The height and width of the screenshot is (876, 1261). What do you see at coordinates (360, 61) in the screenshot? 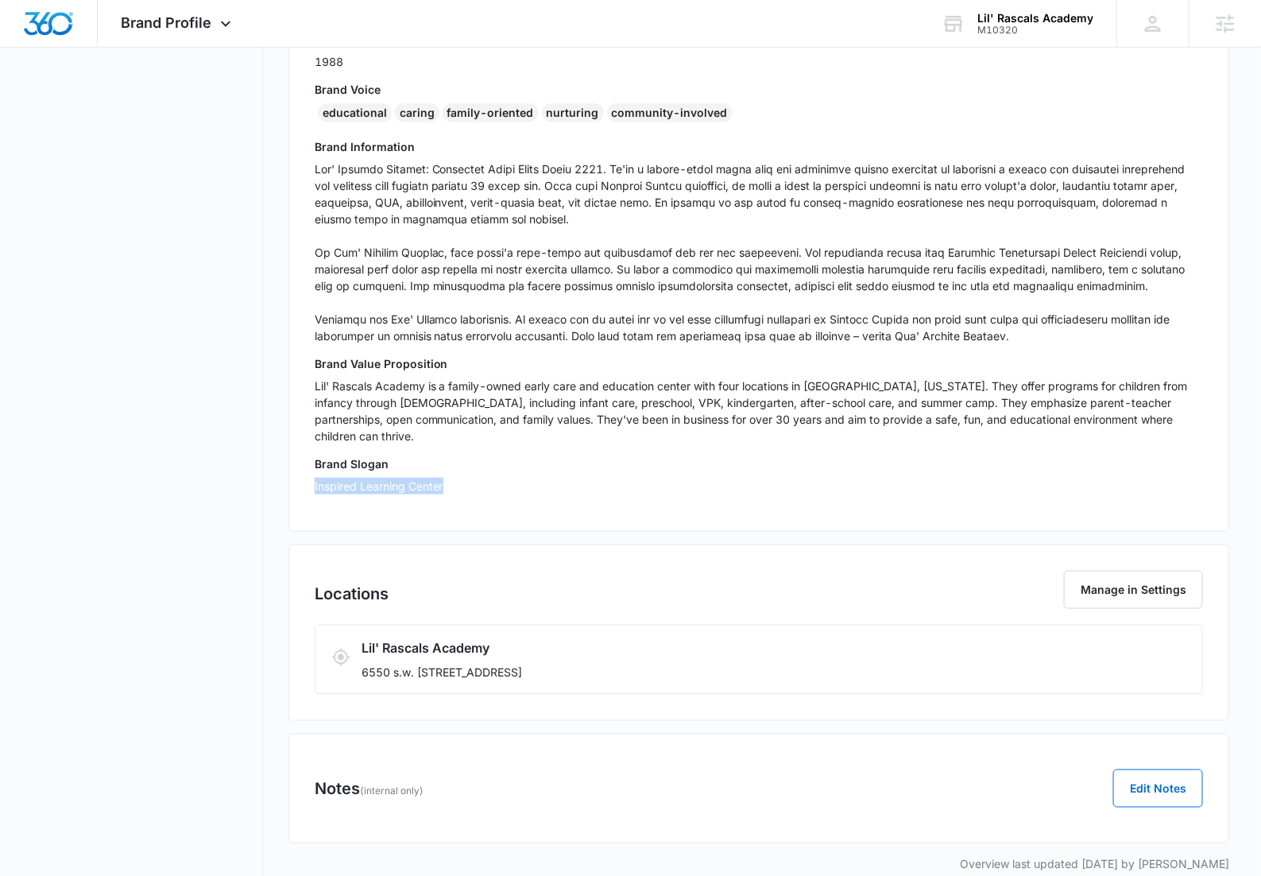
I see `p: 1988` at bounding box center [360, 61].